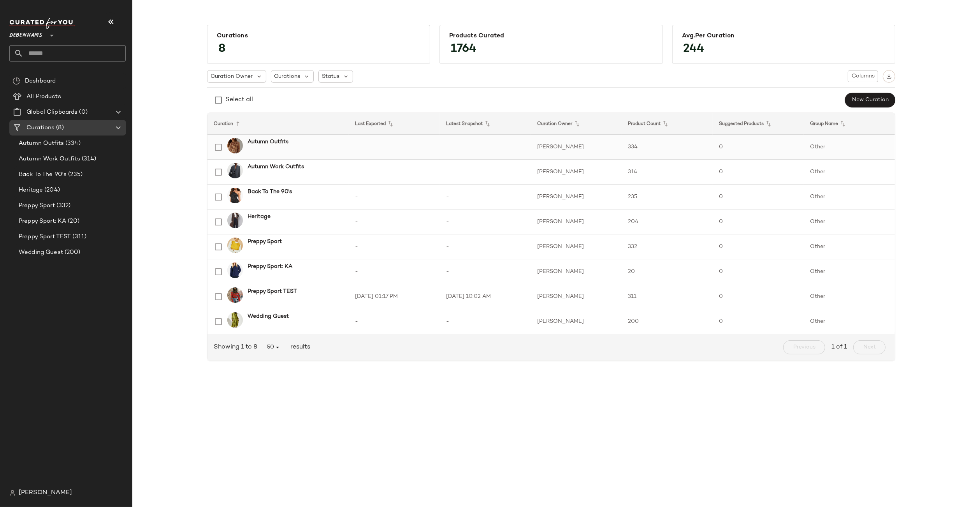  Describe the element at coordinates (668, 297) in the screenshot. I see `td: 311` at that location.